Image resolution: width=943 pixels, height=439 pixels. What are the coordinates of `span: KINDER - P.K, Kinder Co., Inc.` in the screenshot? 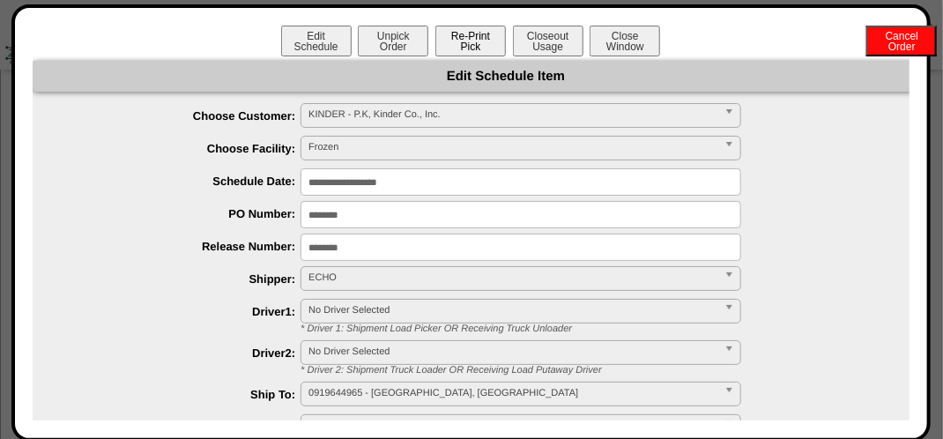 It's located at (513, 115).